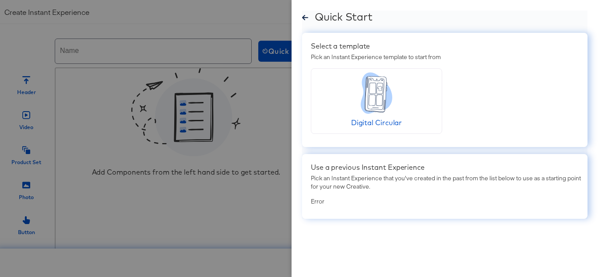 This screenshot has width=598, height=277. What do you see at coordinates (445, 167) in the screenshot?
I see `div: Use a previous Instant Experience` at bounding box center [445, 167].